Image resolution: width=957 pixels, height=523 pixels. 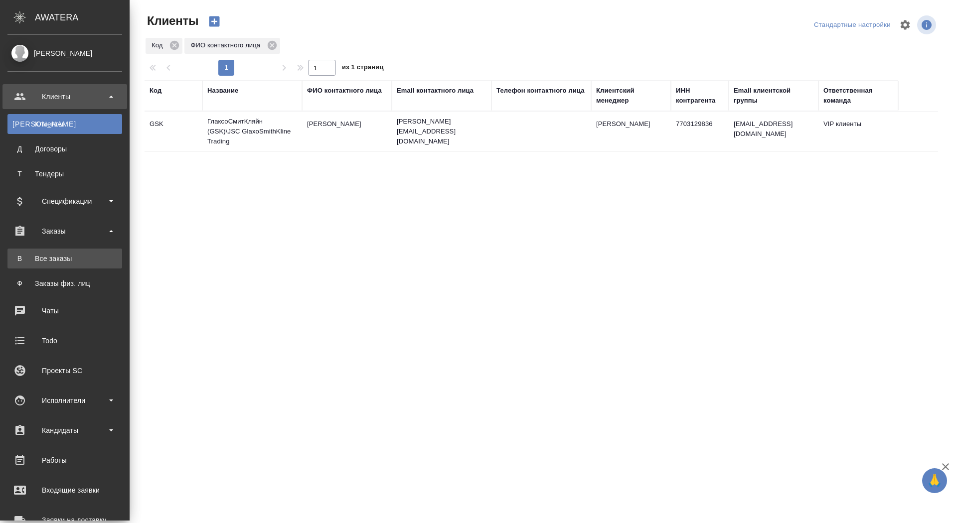 I want to click on div: Кандидаты, so click(x=65, y=431).